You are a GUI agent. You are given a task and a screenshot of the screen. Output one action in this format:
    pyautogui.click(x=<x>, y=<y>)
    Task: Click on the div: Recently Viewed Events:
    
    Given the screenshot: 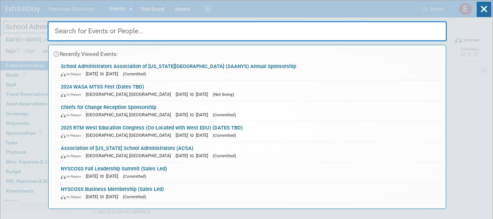 What is the action you would take?
    pyautogui.click(x=247, y=52)
    